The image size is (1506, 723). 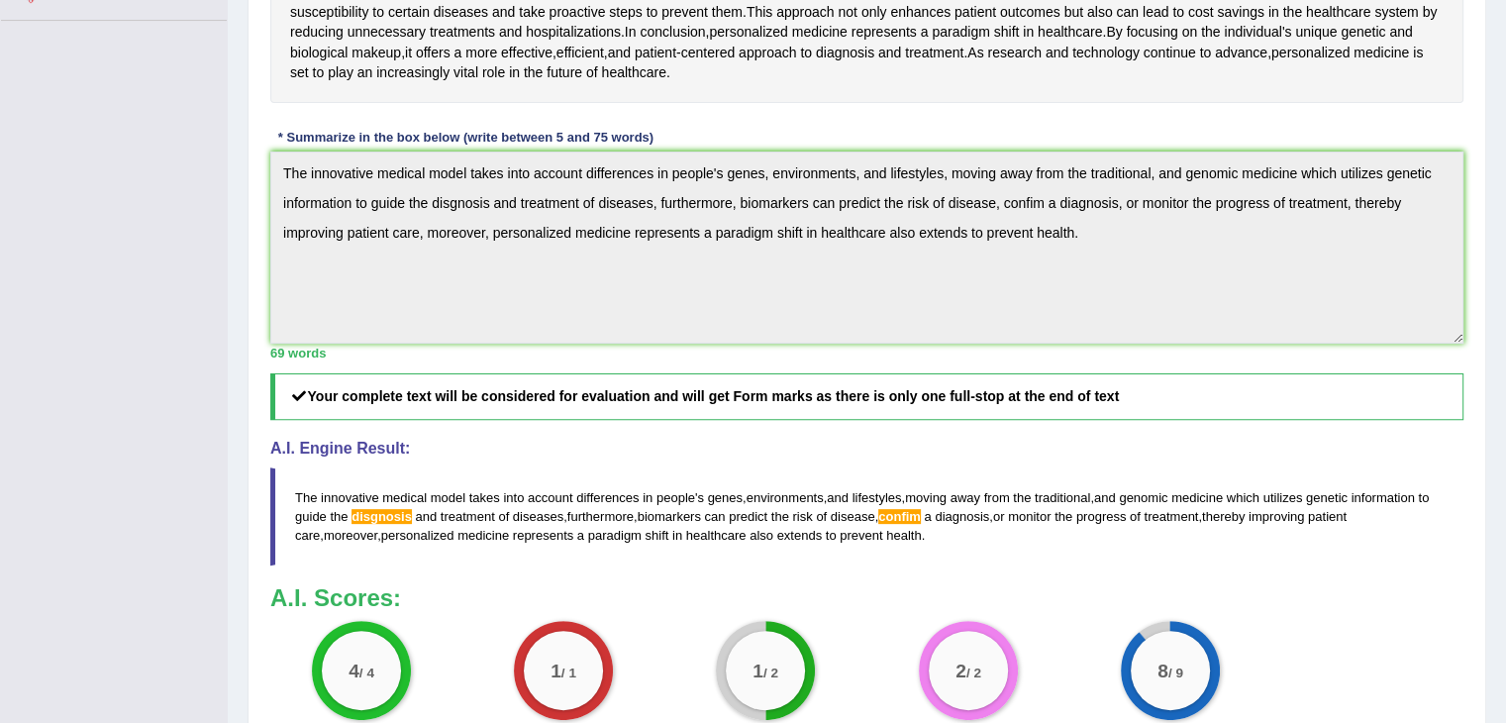 I want to click on span: genes, so click(x=725, y=497).